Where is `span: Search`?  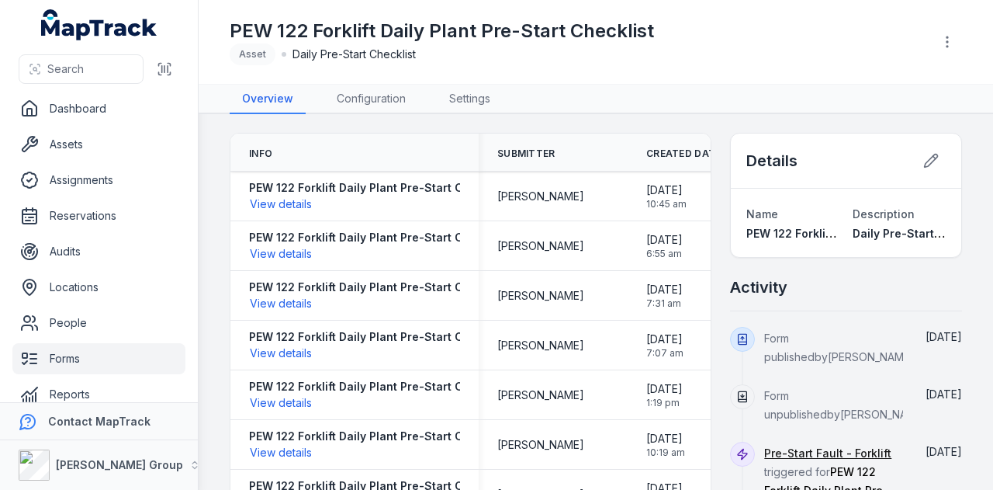 span: Search is located at coordinates (65, 69).